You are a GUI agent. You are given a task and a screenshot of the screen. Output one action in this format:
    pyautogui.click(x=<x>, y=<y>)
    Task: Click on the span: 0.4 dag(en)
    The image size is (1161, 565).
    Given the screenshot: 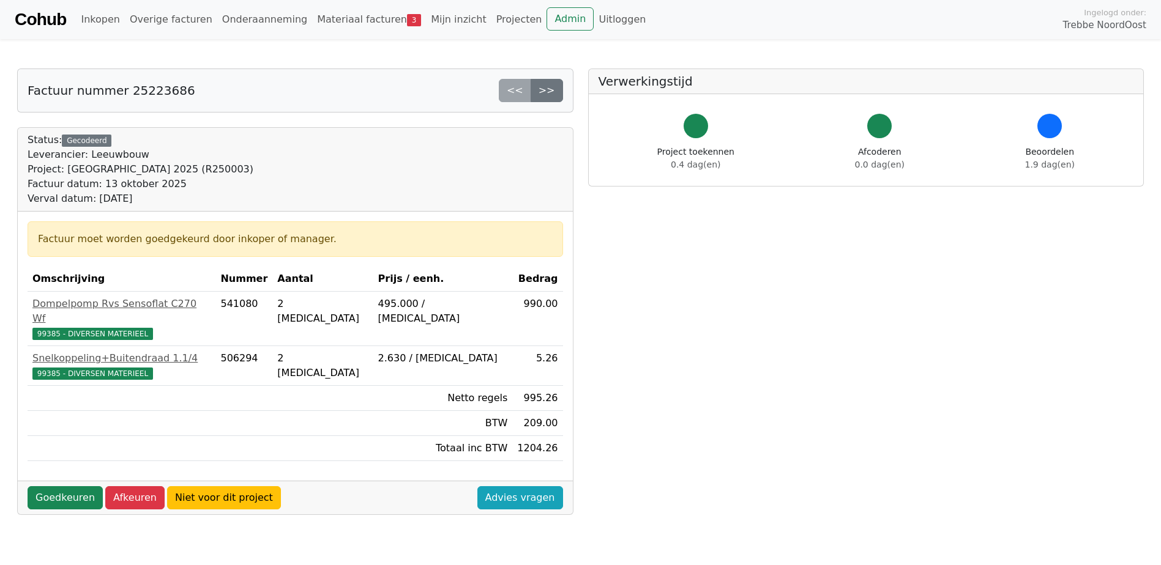 What is the action you would take?
    pyautogui.click(x=695, y=165)
    